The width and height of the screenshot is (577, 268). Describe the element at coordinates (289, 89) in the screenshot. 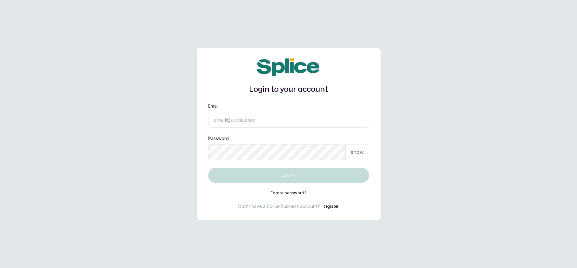

I see `h1: Login to your account` at that location.